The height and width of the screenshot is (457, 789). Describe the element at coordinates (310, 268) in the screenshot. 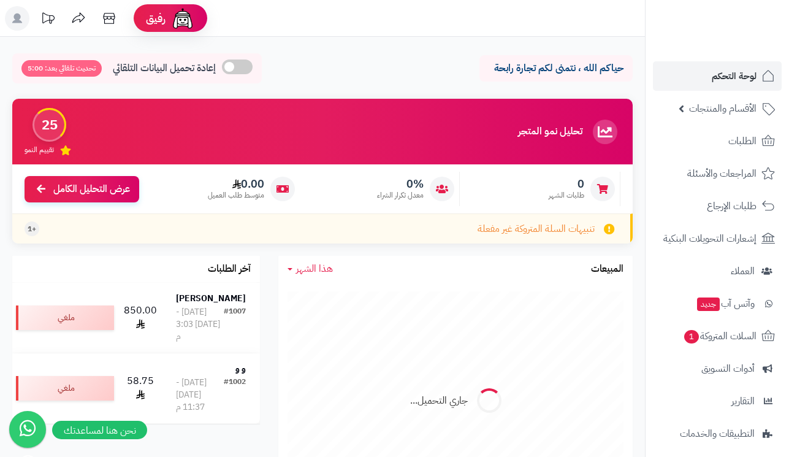

I see `a: هذا الشهر` at that location.